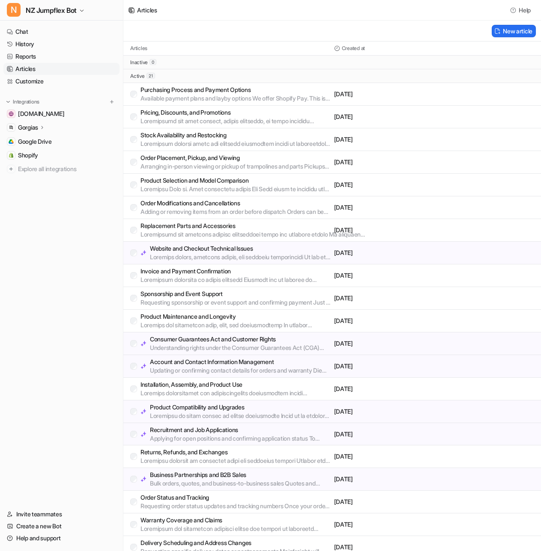 This screenshot has height=551, width=541. I want to click on p: Delivery Scheduling and Address Changes, so click(235, 543).